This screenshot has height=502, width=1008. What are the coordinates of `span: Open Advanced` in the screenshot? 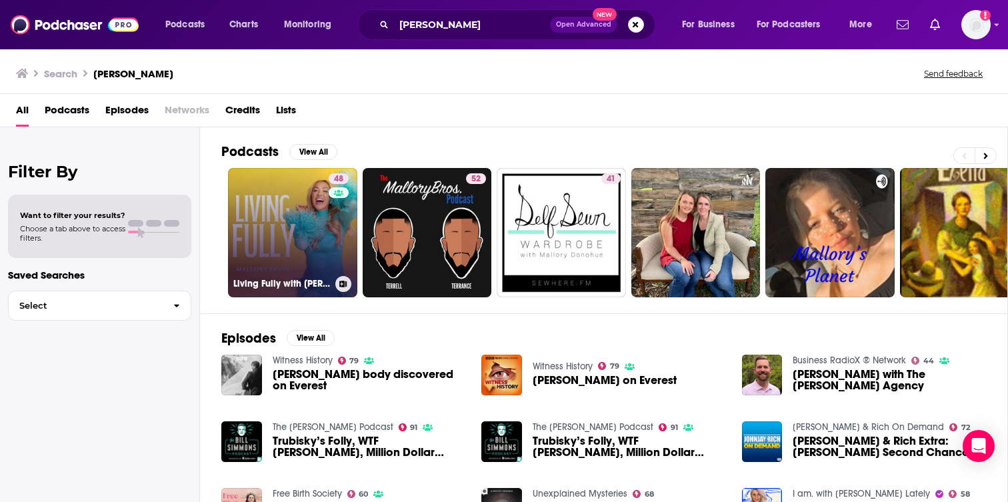 It's located at (584, 25).